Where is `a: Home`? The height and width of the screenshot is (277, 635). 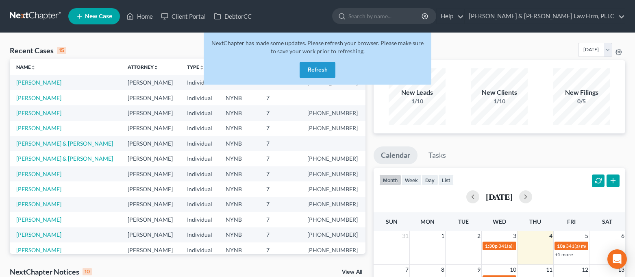
a: Home is located at coordinates (139, 16).